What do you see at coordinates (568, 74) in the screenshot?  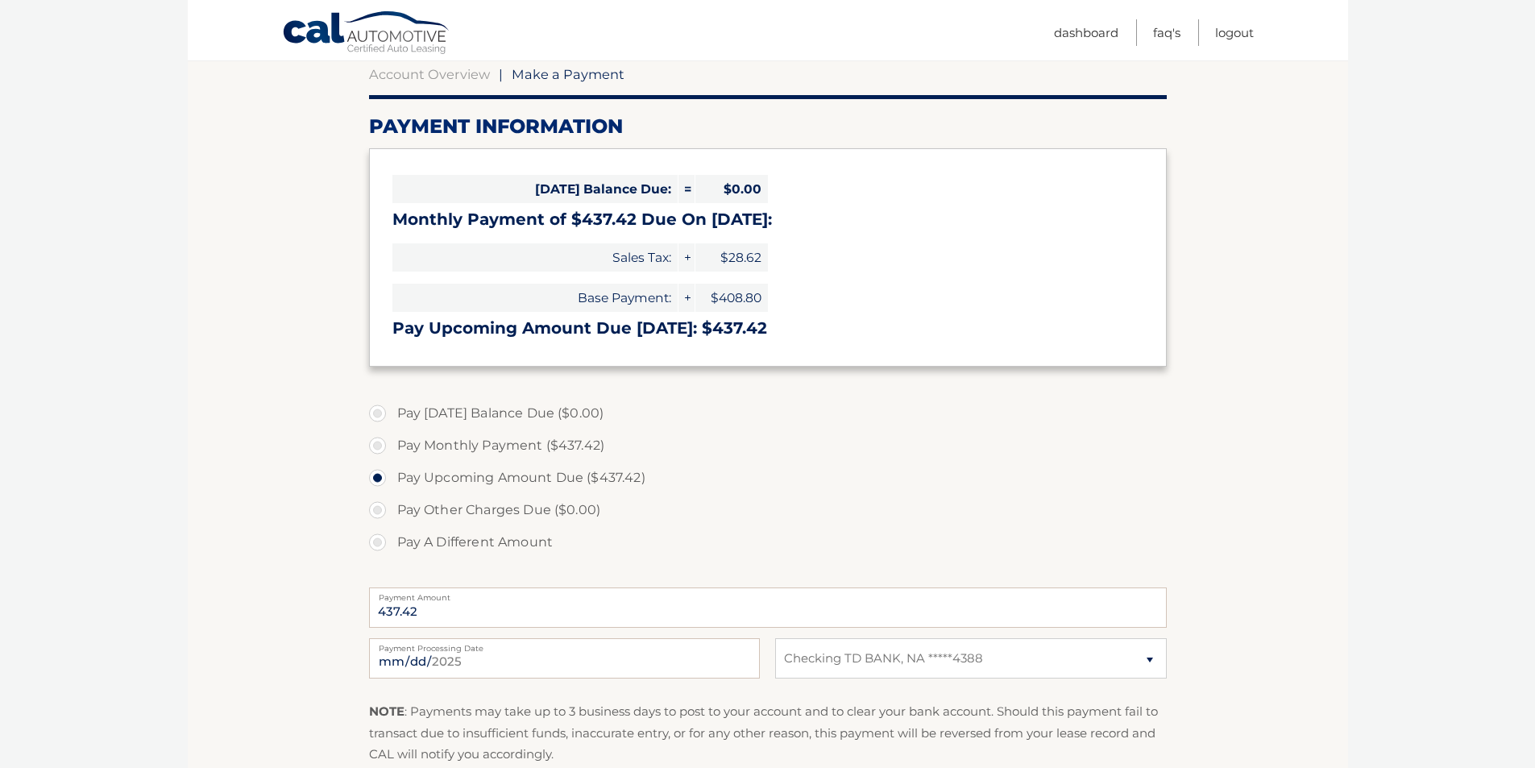 I see `span: Make a Payment` at bounding box center [568, 74].